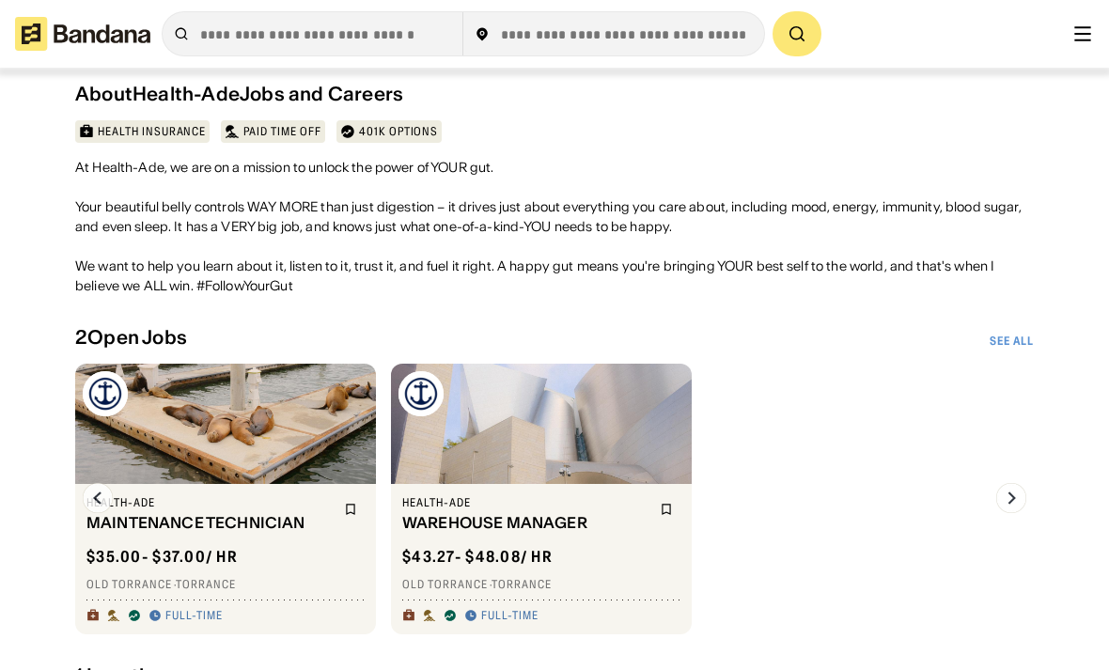  Describe the element at coordinates (83, 34) in the screenshot. I see `img: Bandana logotype` at that location.